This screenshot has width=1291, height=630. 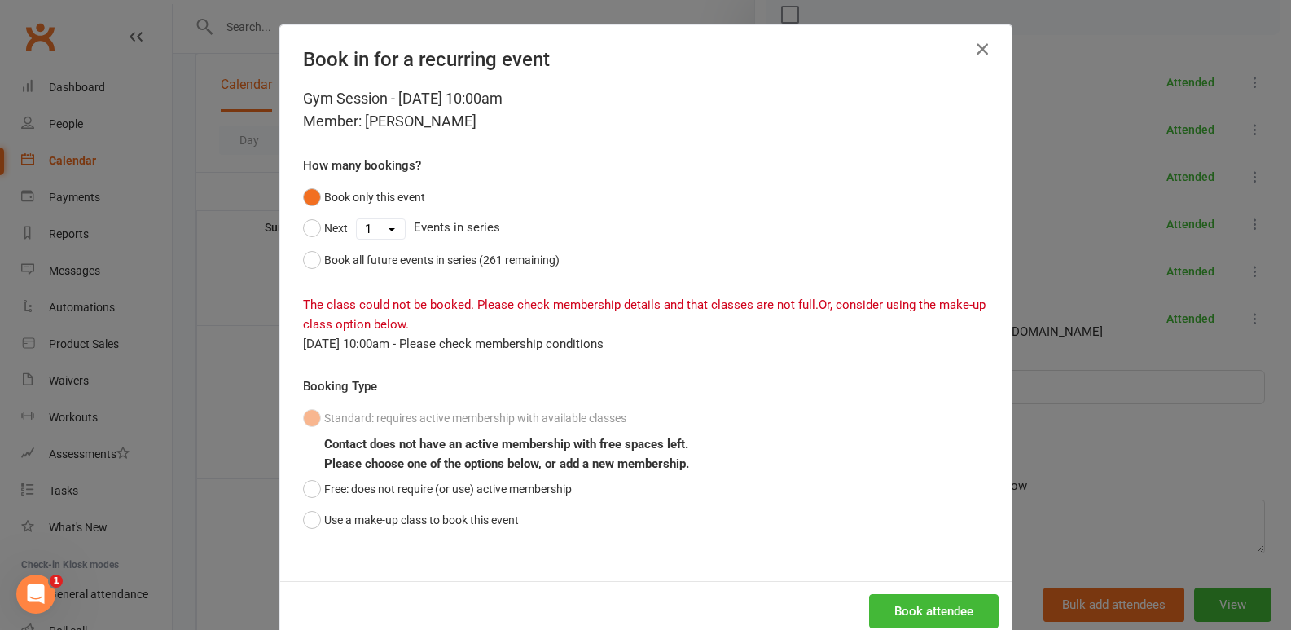 I want to click on button: Free: does not require (or use) active membership, so click(x=437, y=489).